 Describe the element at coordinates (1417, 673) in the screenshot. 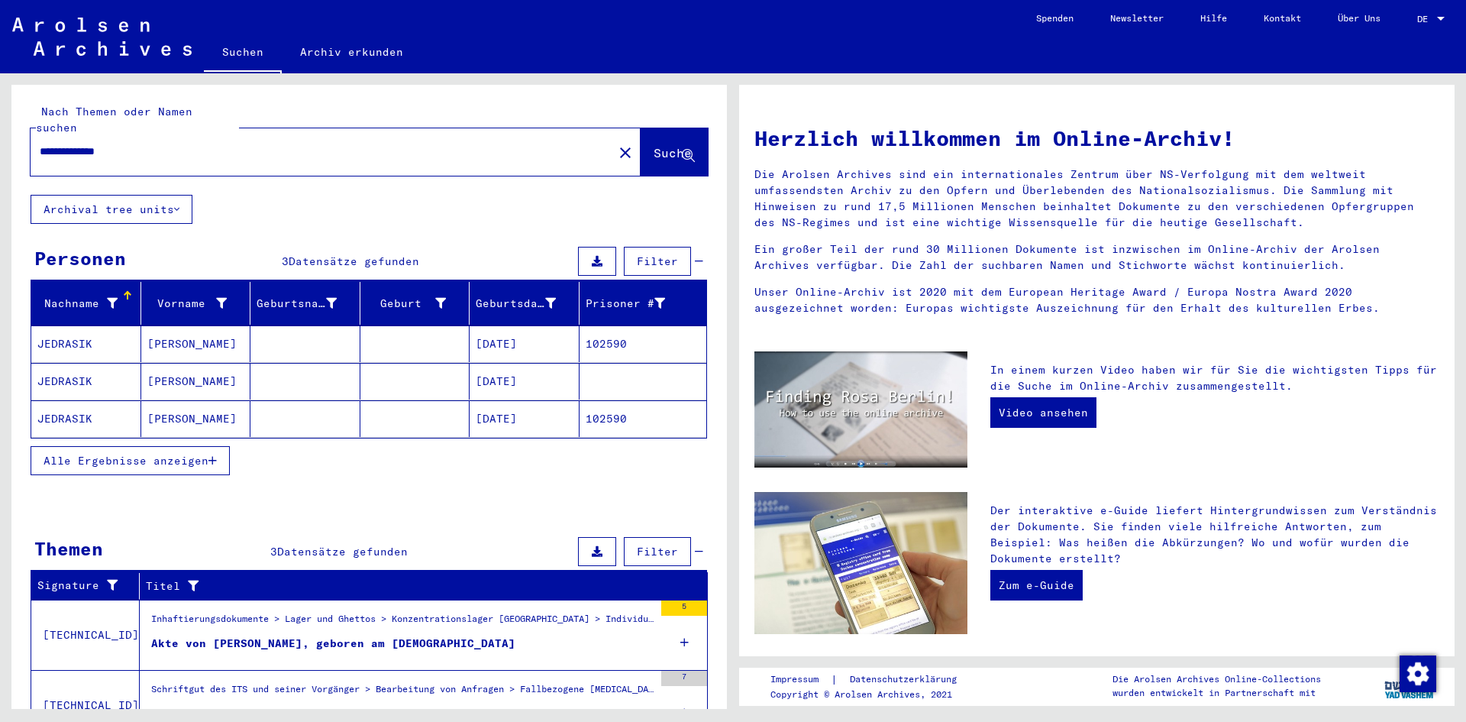

I see `div: Zustimmung ändern` at that location.